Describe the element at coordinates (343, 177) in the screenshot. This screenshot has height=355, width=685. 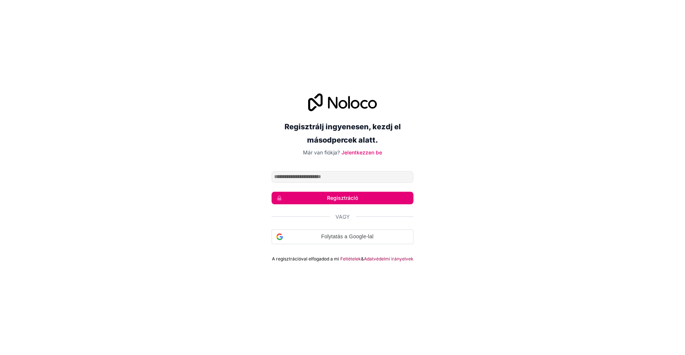
I see `input: E-mail cím` at that location.